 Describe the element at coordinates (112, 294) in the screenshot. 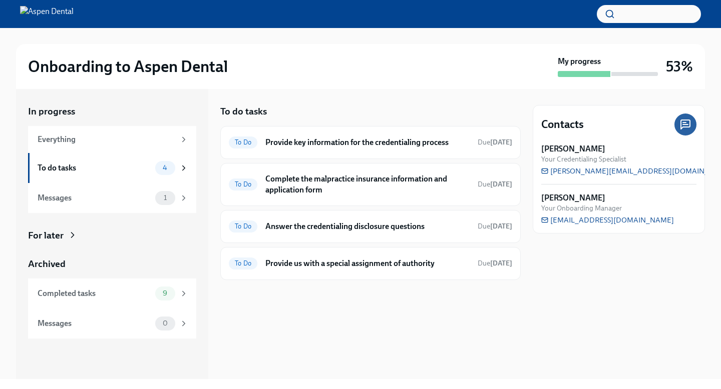

I see `a: Completed tasks9` at that location.